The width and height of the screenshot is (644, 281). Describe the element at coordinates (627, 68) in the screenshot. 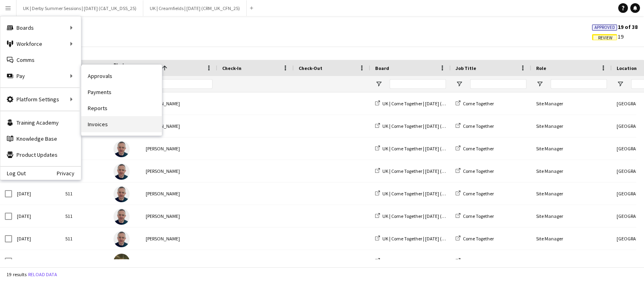

I see `span: Location` at that location.